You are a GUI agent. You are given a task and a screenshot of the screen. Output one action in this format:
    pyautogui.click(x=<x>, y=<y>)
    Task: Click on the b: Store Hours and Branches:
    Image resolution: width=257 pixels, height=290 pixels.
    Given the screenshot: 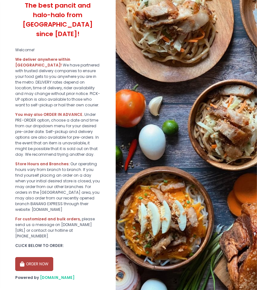 What is the action you would take?
    pyautogui.click(x=42, y=164)
    